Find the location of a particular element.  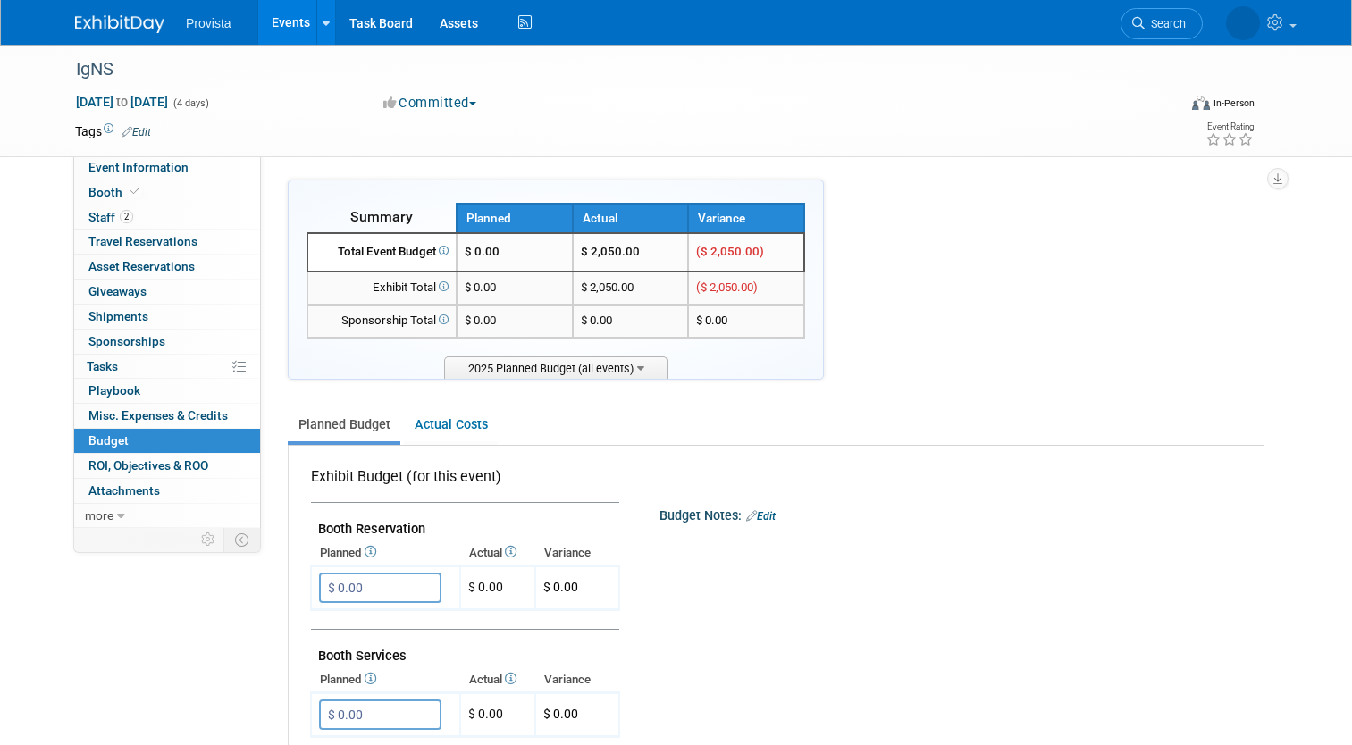

span: (4 days) is located at coordinates (190, 103).